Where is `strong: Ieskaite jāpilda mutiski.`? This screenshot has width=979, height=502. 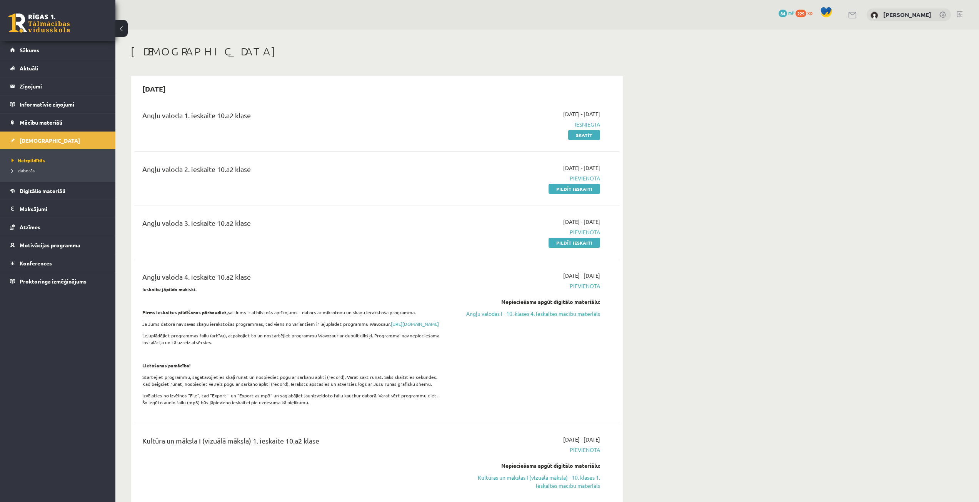 strong: Ieskaite jāpilda mutiski. is located at coordinates (170, 289).